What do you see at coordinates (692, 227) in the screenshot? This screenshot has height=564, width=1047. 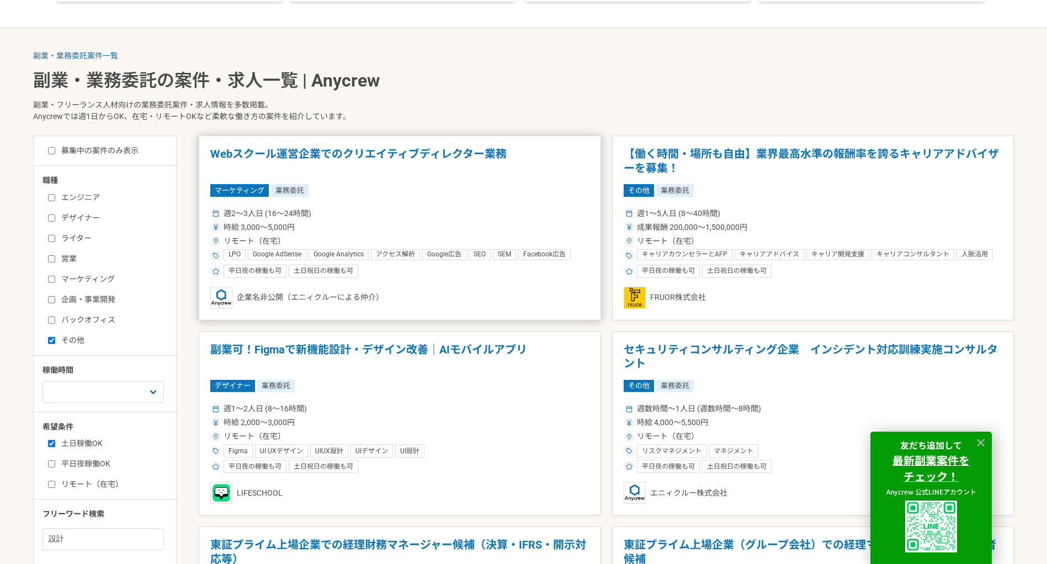 I see `span: 成果報酬 200,000〜1,500,000円` at bounding box center [692, 227].